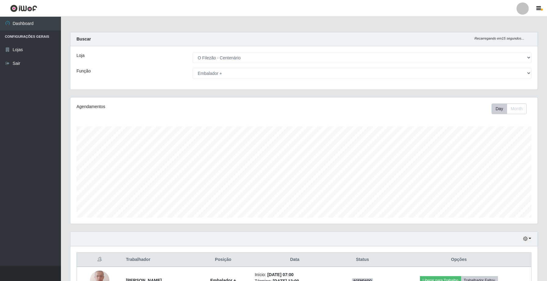 The image size is (547, 281). Describe the element at coordinates (223, 260) in the screenshot. I see `th: Posição` at that location.